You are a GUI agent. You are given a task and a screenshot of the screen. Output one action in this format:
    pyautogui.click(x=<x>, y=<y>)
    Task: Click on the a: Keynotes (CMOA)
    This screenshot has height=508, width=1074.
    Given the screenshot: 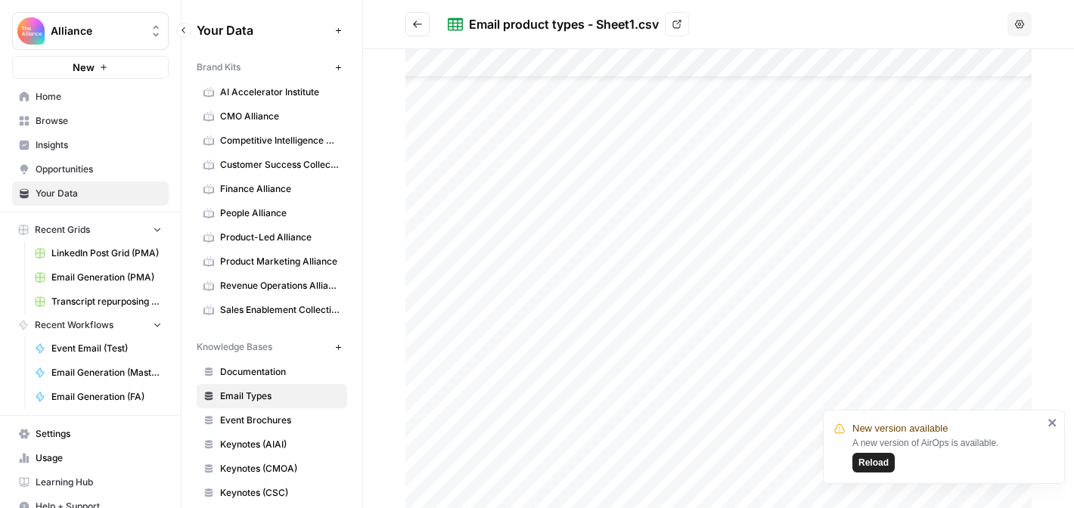 What is the action you would take?
    pyautogui.click(x=272, y=469)
    